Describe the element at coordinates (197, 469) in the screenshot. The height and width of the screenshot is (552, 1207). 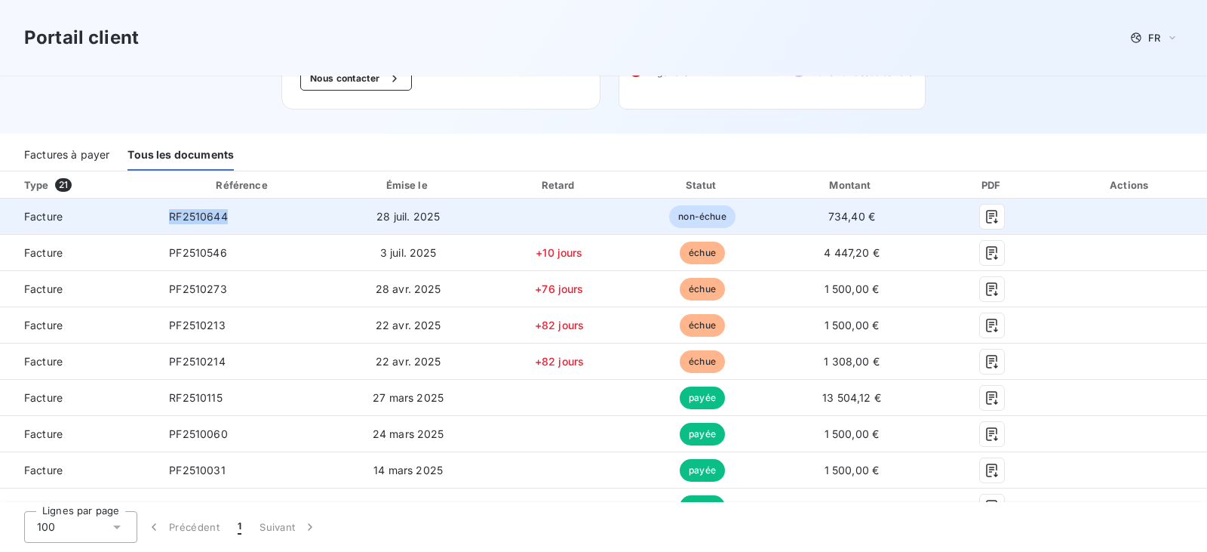
I see `span: PF2510031` at that location.